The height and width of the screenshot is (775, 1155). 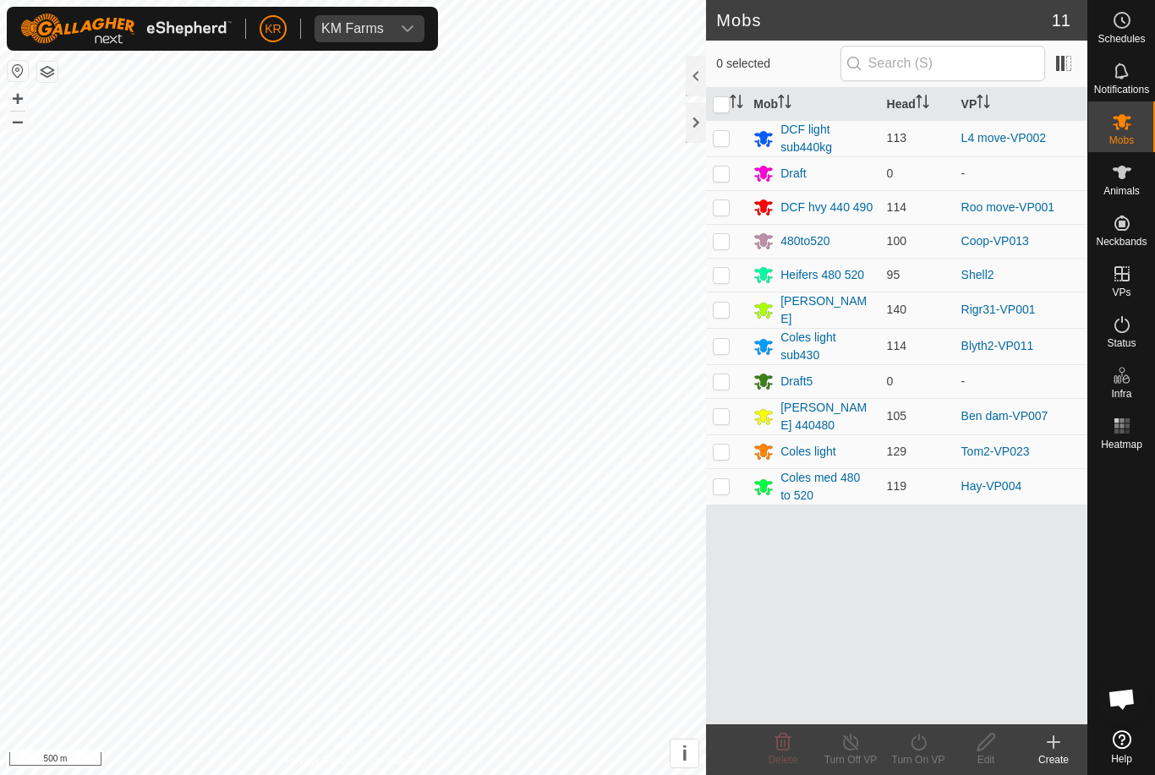 I want to click on span: Notifications, so click(x=1121, y=90).